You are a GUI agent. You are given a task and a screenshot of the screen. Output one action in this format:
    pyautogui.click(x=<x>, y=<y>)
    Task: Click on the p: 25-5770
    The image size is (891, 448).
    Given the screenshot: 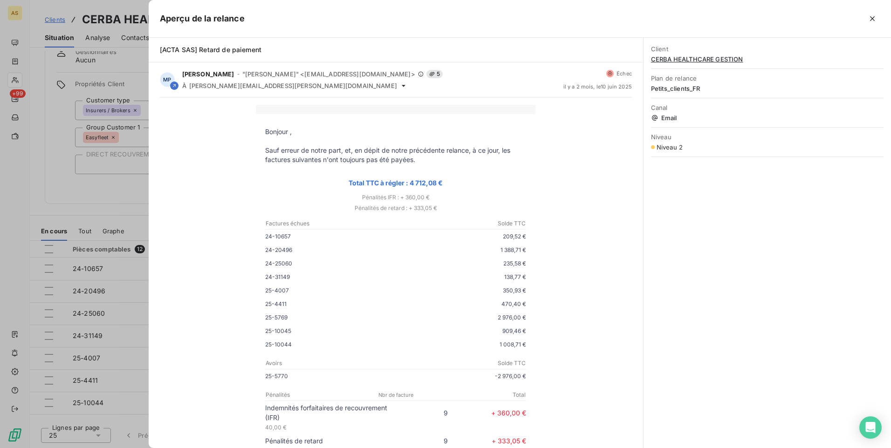 What is the action you would take?
    pyautogui.click(x=330, y=376)
    